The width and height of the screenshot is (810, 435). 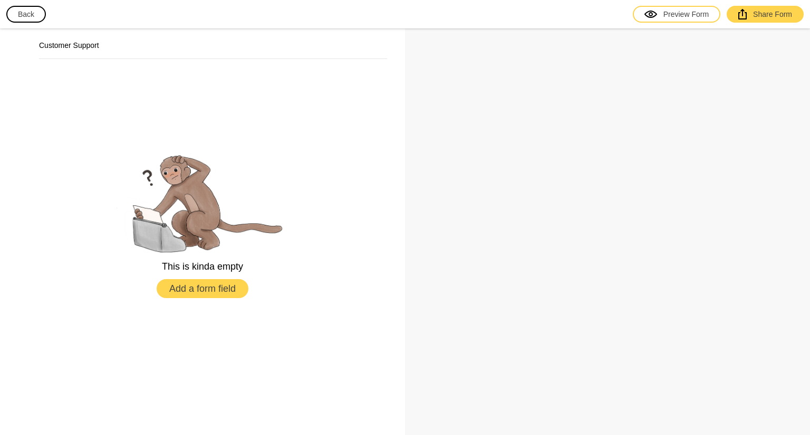 What do you see at coordinates (202, 201) in the screenshot?
I see `img: empty.png` at bounding box center [202, 201].